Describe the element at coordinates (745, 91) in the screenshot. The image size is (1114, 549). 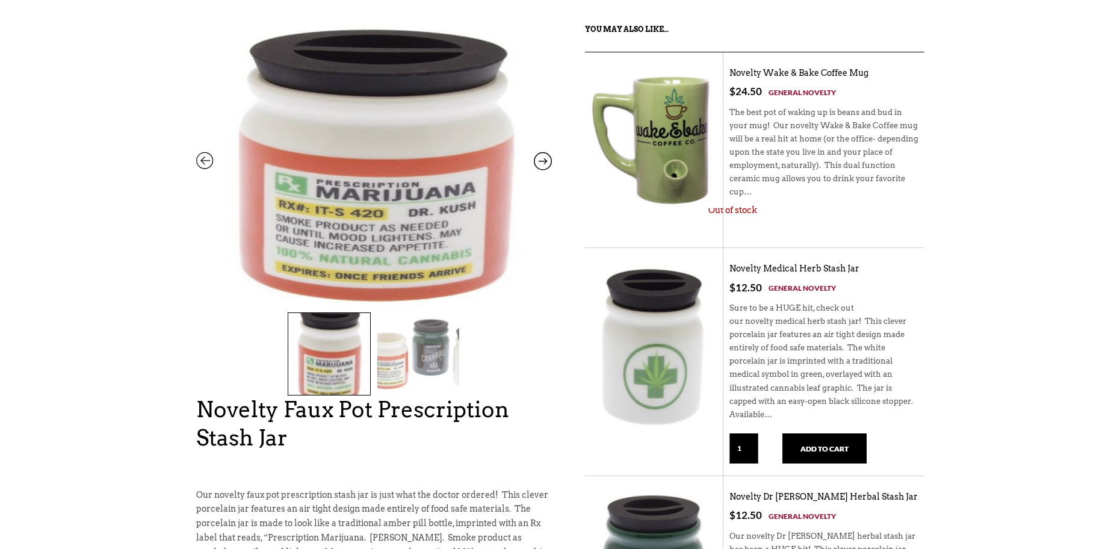
I see `bdi: 24.50` at that location.